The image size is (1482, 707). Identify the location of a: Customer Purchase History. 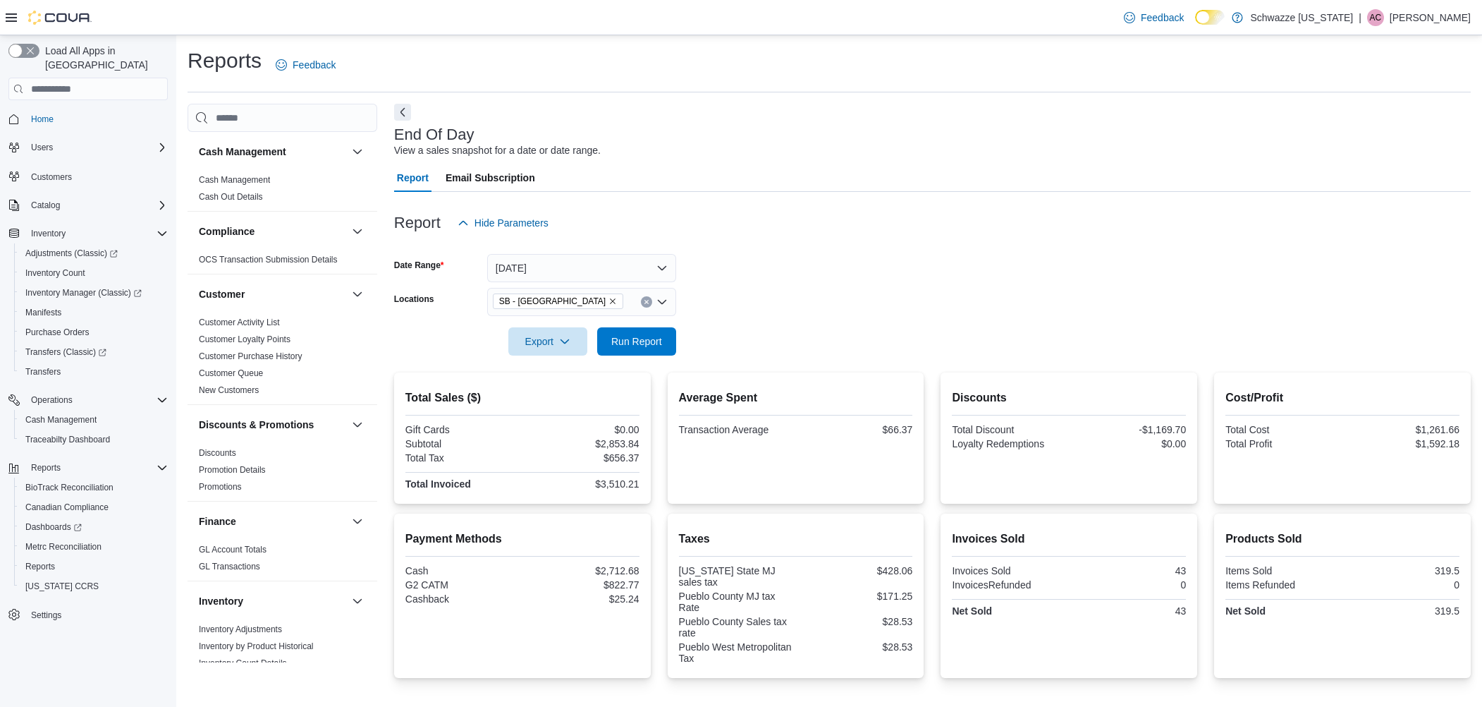
(250, 356).